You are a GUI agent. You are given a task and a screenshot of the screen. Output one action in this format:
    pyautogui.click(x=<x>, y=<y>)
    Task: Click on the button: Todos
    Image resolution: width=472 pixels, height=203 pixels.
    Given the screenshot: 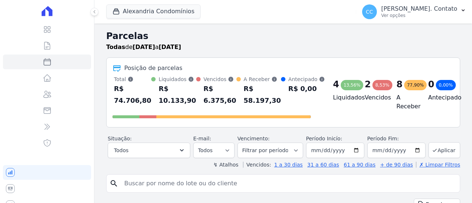 What is the action you would take?
    pyautogui.click(x=149, y=150)
    